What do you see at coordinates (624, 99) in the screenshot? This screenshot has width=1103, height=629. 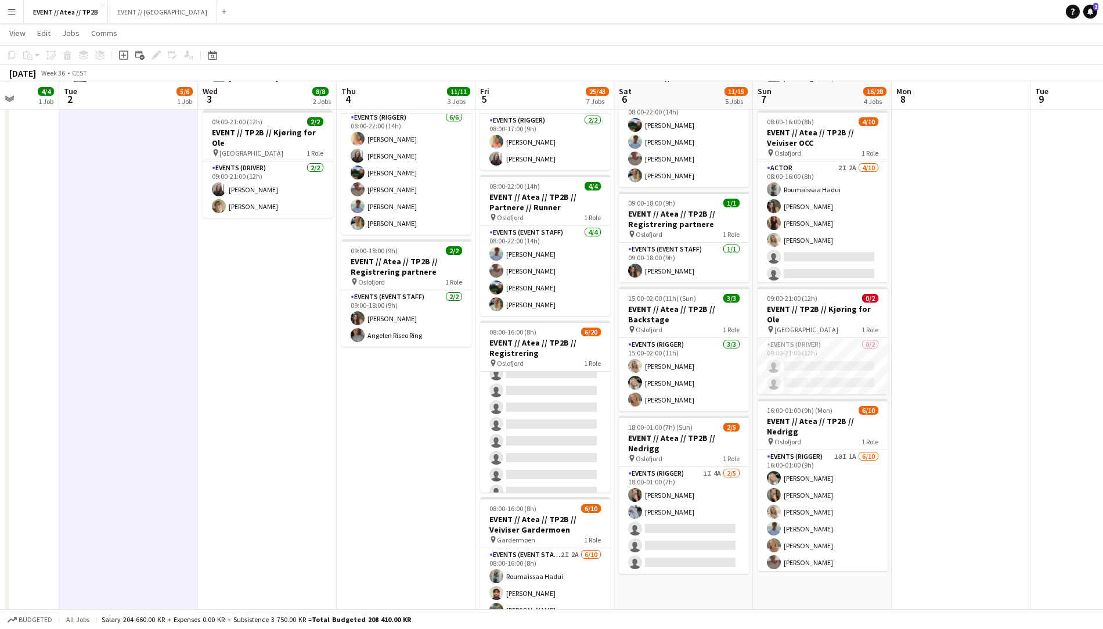 I see `span: 6` at bounding box center [624, 99].